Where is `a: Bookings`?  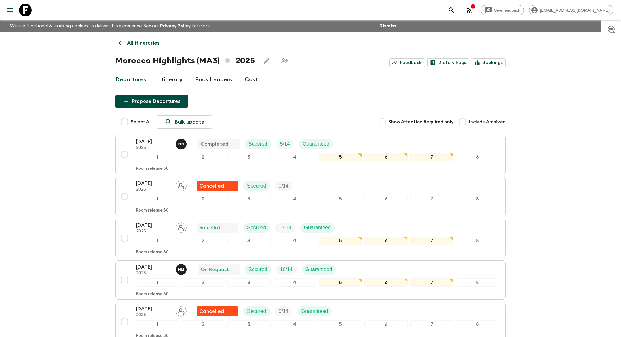
a: Bookings is located at coordinates (488, 63).